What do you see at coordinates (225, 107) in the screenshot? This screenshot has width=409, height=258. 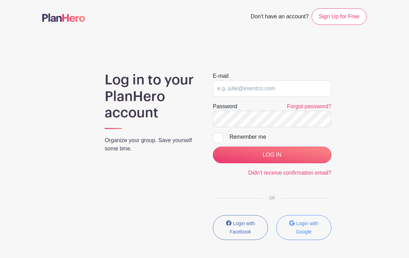 I see `label: Password` at bounding box center [225, 107].